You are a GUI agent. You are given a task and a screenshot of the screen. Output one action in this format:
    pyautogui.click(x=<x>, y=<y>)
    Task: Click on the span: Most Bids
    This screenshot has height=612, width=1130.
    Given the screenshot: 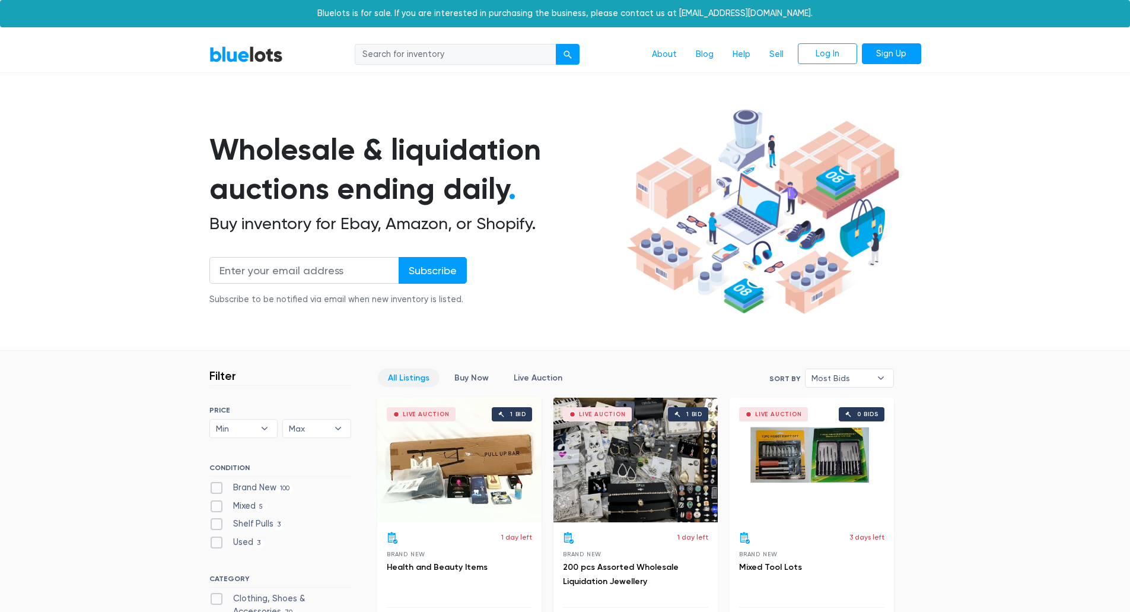 What is the action you would take?
    pyautogui.click(x=841, y=378)
    